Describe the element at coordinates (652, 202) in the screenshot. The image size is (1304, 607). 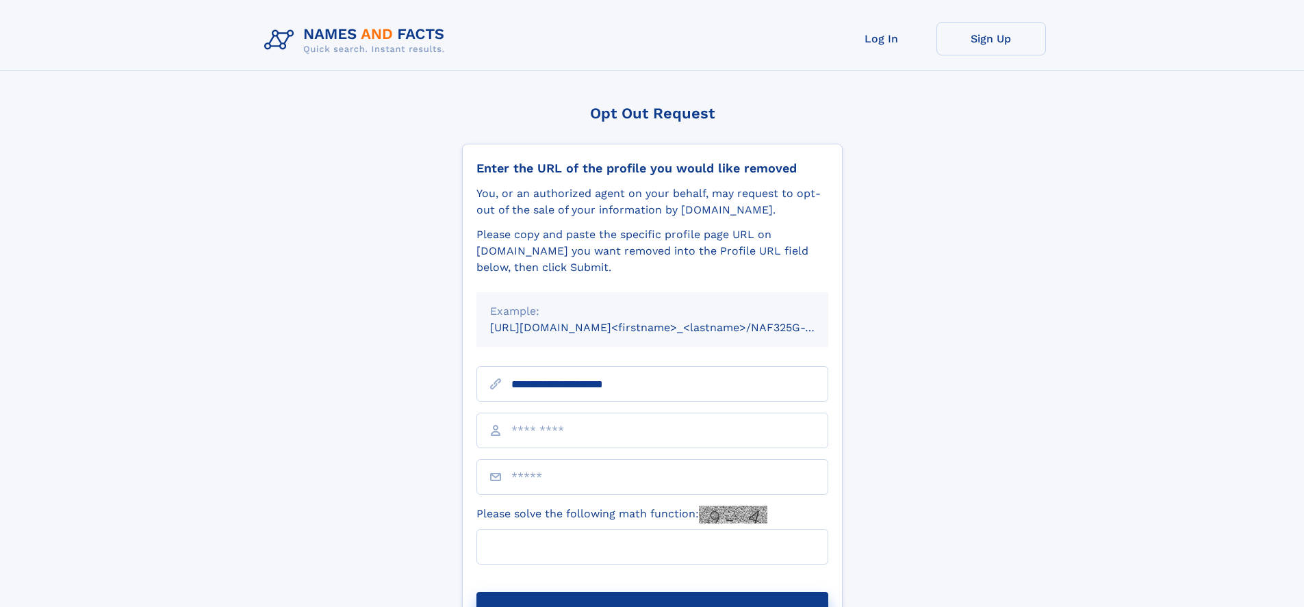
I see `div: You, or an authorized agent on your behalf, may request to opt-out of the sale of your informatio...` at that location.